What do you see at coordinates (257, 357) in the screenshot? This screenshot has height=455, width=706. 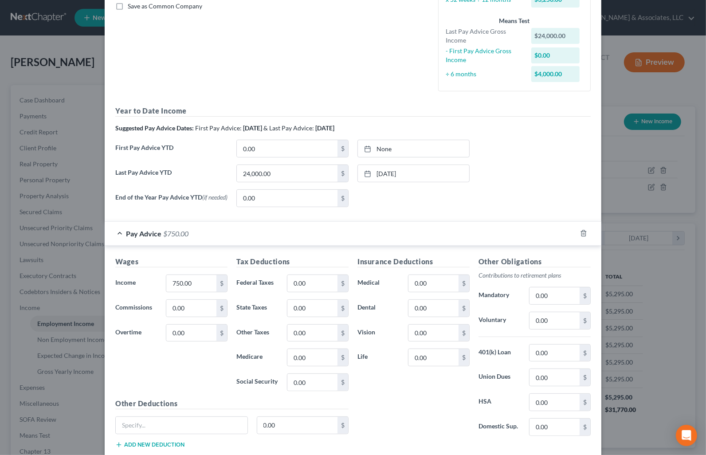 I see `label: Medicare` at bounding box center [257, 357].